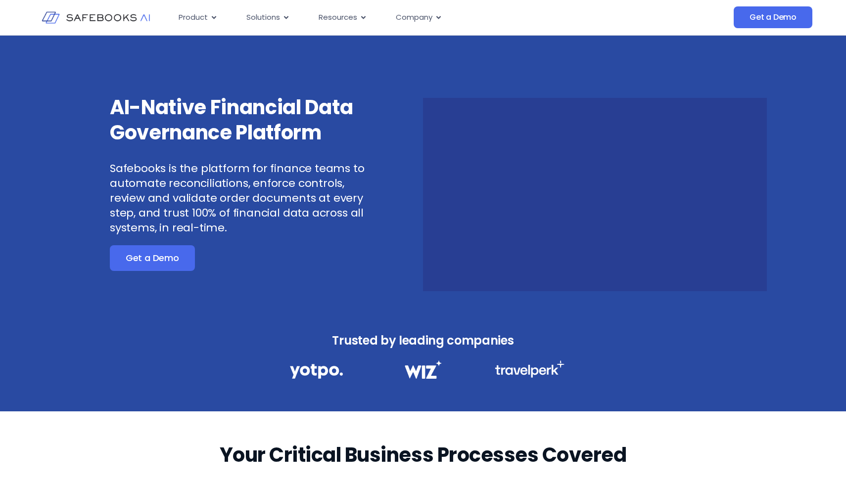 The width and height of the screenshot is (846, 485). Describe the element at coordinates (403, 17) in the screenshot. I see `nav: Menu` at that location.